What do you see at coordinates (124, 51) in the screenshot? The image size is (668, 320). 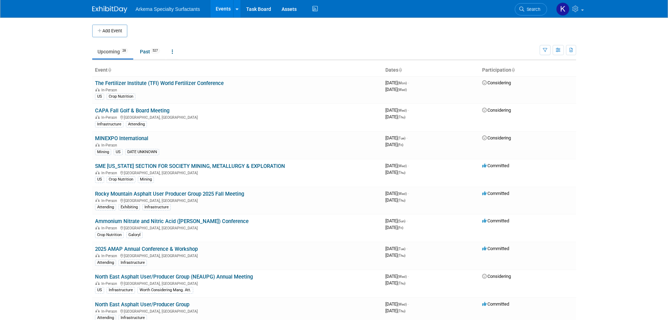 I see `span: 28` at bounding box center [124, 51].